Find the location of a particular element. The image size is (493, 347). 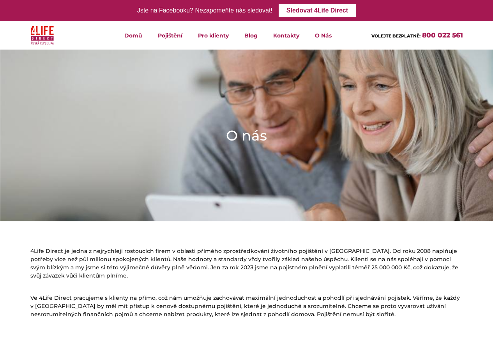

span: VOLEJTE BEZPLATNĚ: is located at coordinates (396, 36).